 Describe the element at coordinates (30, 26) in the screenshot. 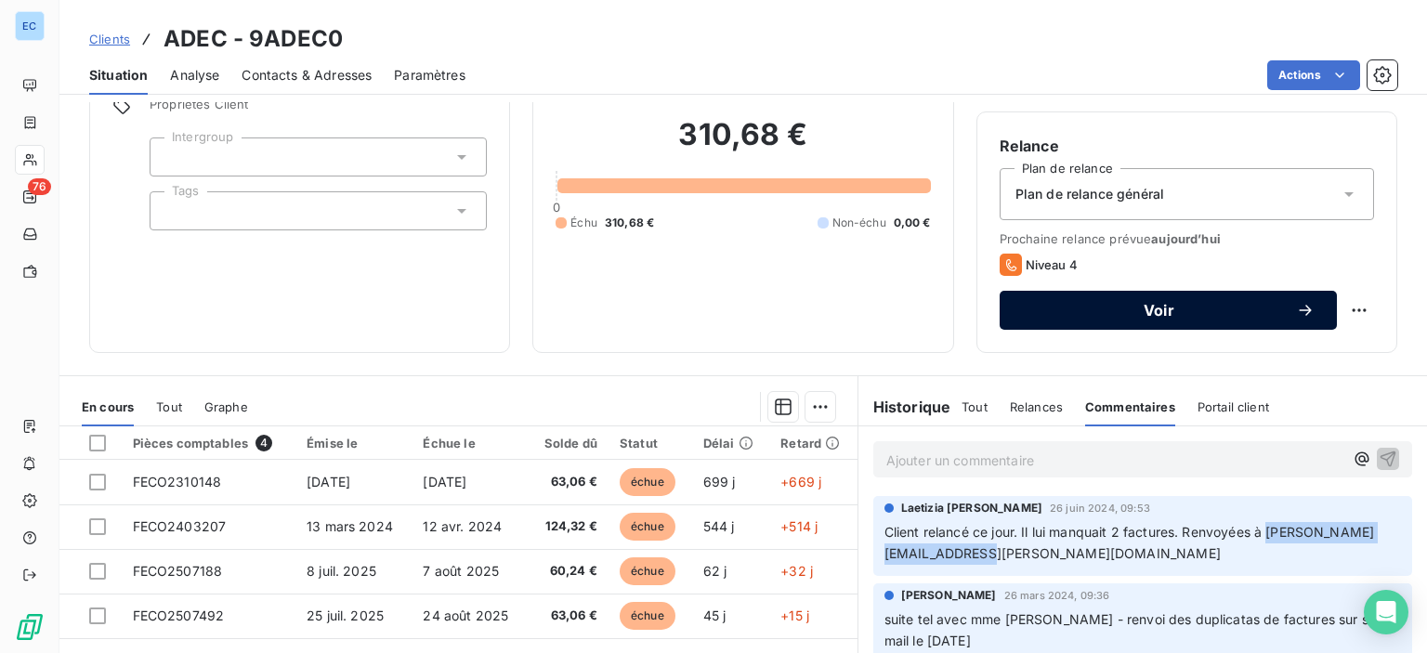

I see `div: EC` at that location.